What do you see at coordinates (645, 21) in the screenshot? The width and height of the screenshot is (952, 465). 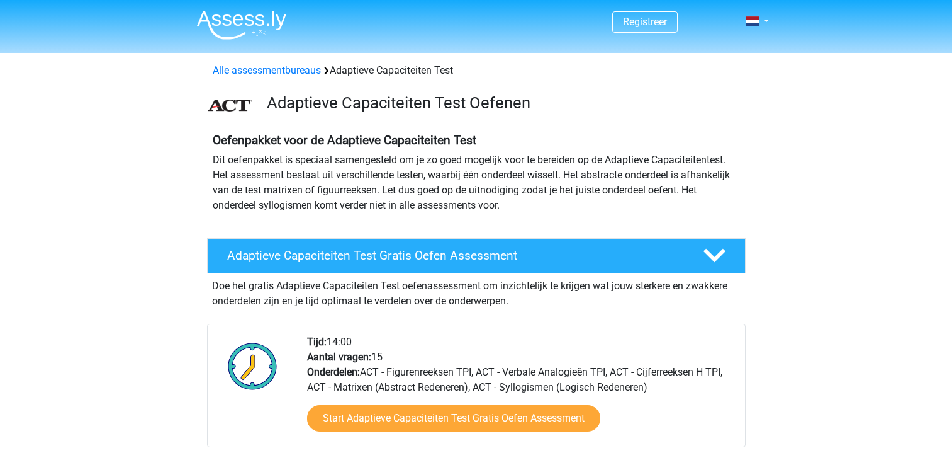 I see `a: Registreer` at bounding box center [645, 21].